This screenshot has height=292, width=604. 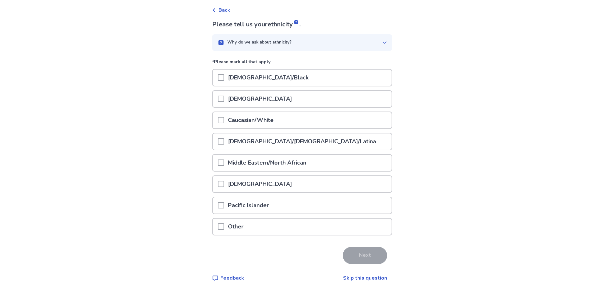 I want to click on span: Back, so click(x=224, y=10).